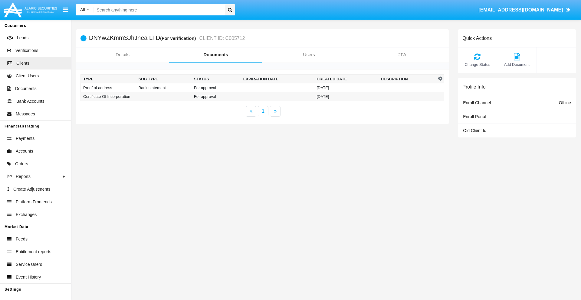  Describe the element at coordinates (85, 10) in the screenshot. I see `a: All` at that location.